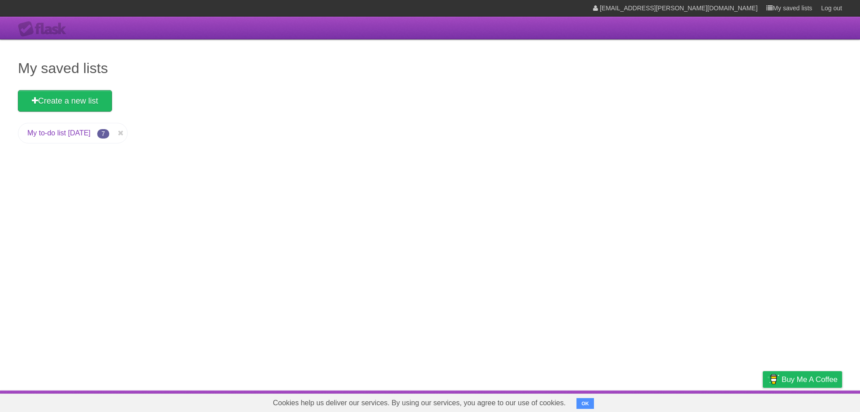 This screenshot has height=412, width=860. What do you see at coordinates (419, 403) in the screenshot?
I see `span: Cookies help us deliver our services. By using our services, you agree to our use of cookies.` at bounding box center [419, 403].